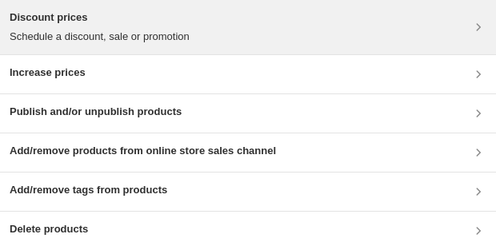  I want to click on p: Schedule a discount, sale or promotion, so click(99, 37).